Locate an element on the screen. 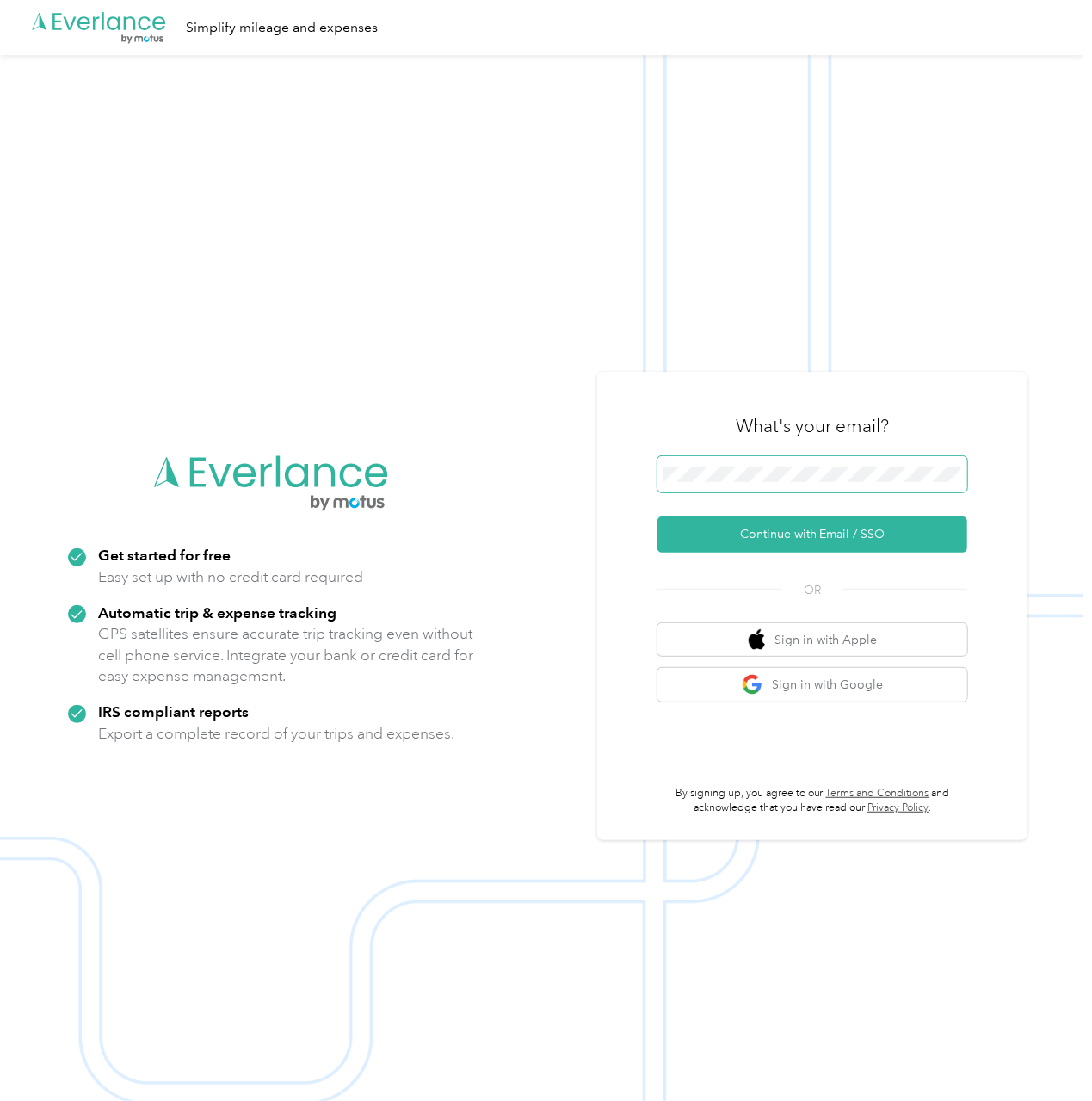 This screenshot has height=1101, width=1092. p: Easy set up with no credit card required is located at coordinates (230, 576).